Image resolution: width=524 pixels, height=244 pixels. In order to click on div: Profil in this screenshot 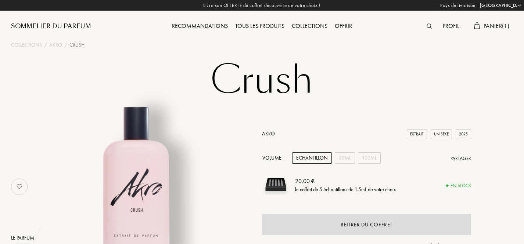, I will do `click(451, 26)`.